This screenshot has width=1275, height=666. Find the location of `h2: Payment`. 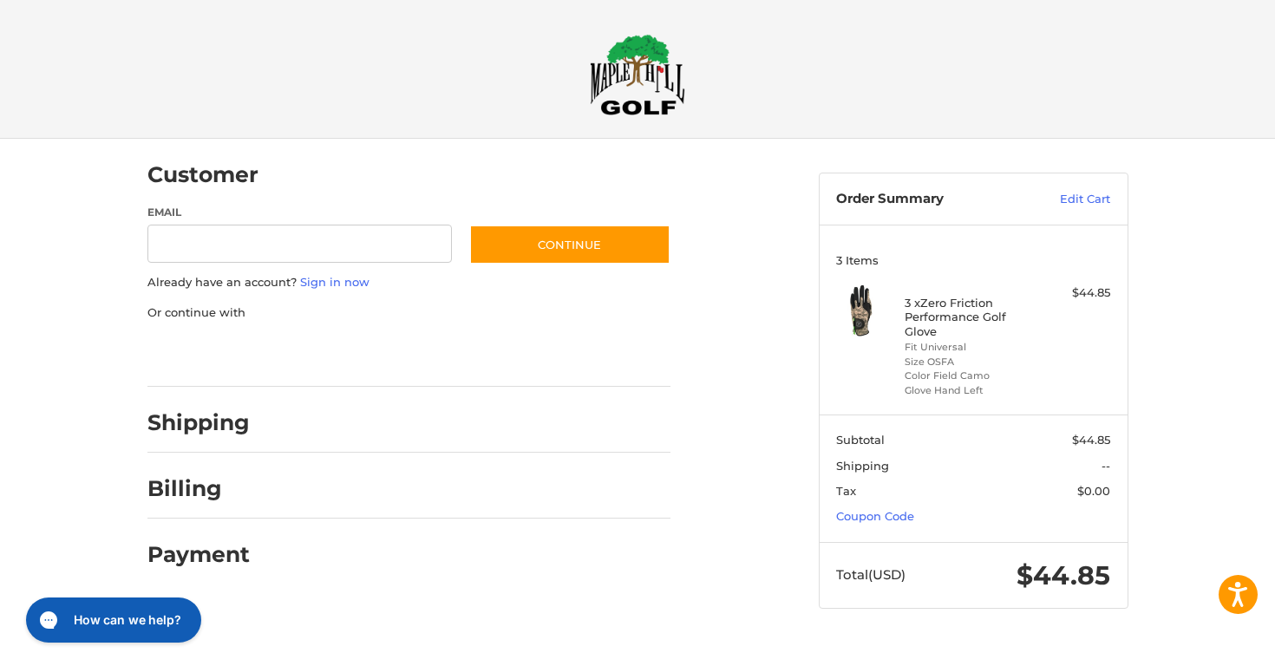

h2: Payment is located at coordinates (199, 554).